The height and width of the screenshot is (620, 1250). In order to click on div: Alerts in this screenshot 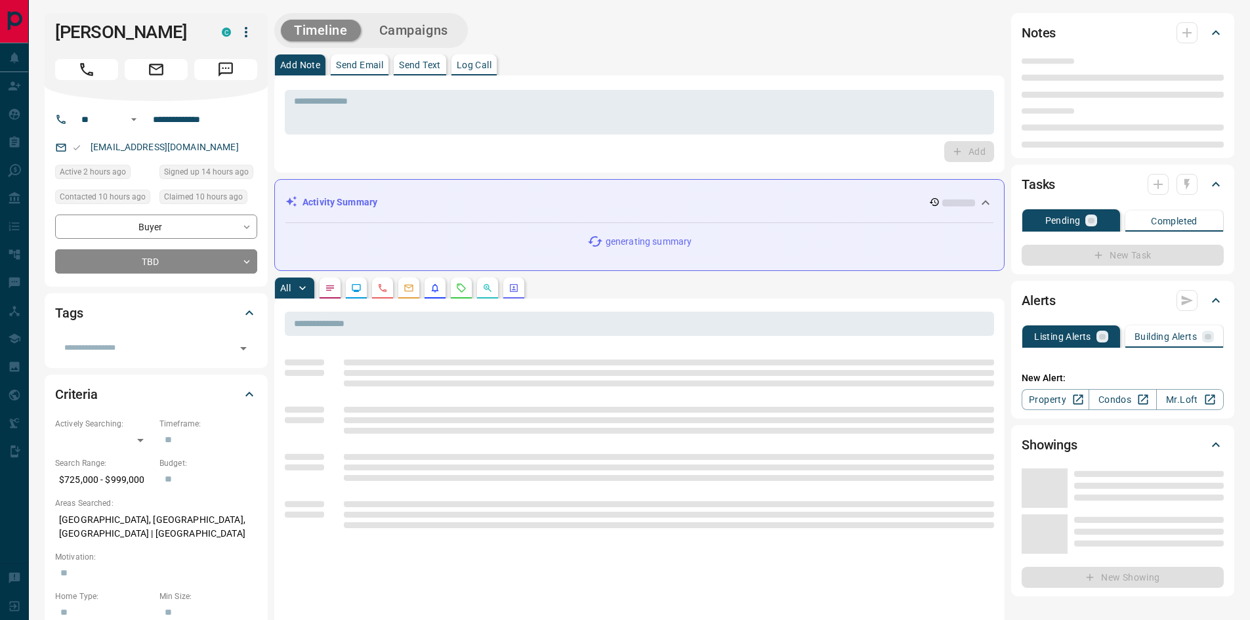, I will do `click(1123, 301)`.